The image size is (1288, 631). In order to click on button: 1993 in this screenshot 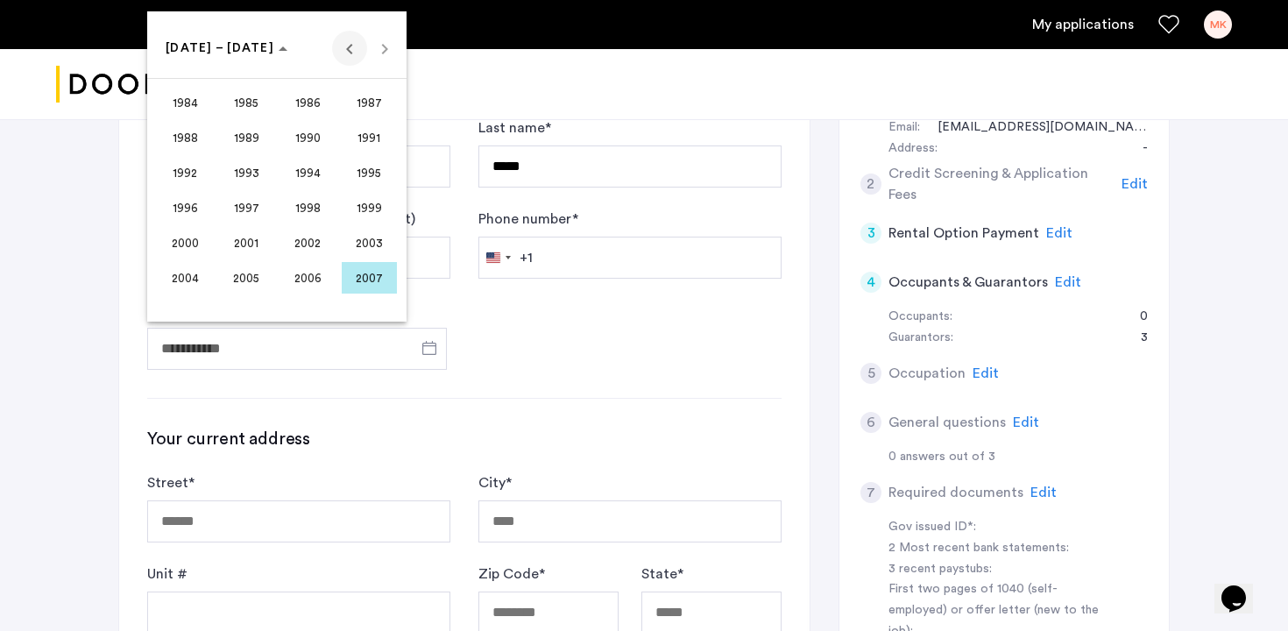, I will do `click(246, 173)`.